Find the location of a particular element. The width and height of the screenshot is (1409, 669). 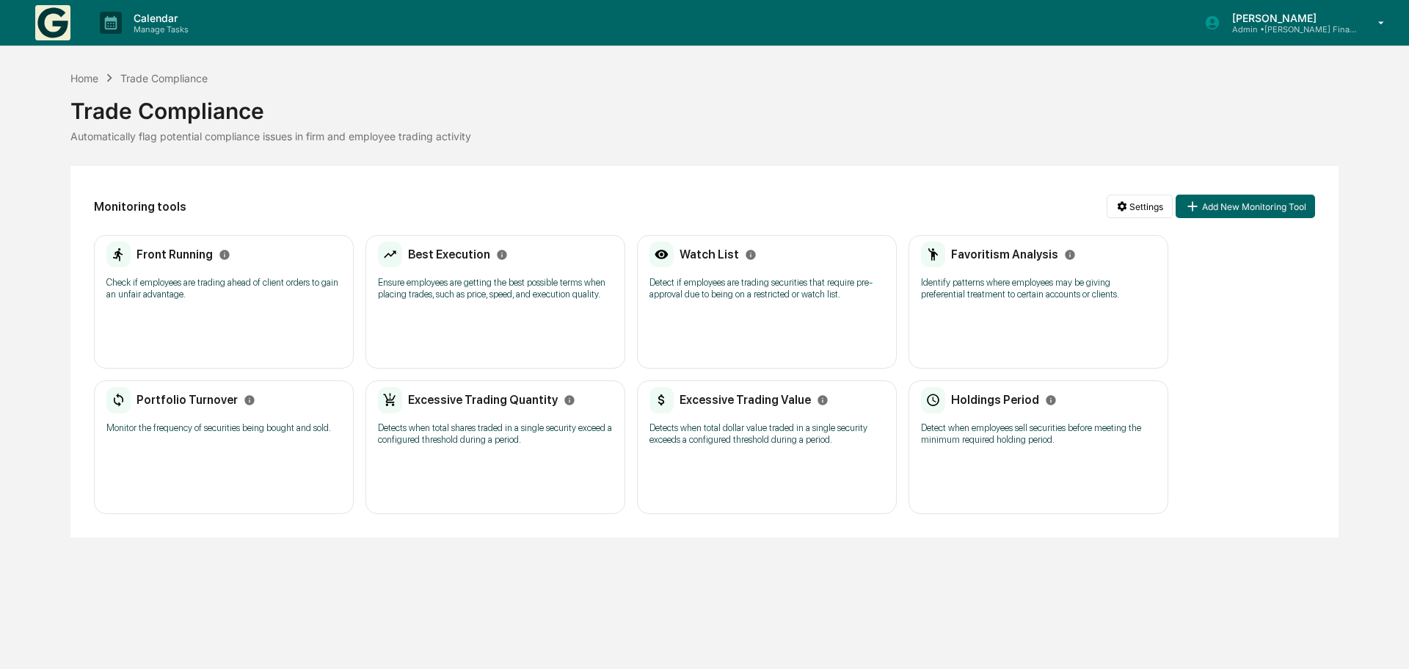

h2: Excessive Trading Value is located at coordinates (745, 399).